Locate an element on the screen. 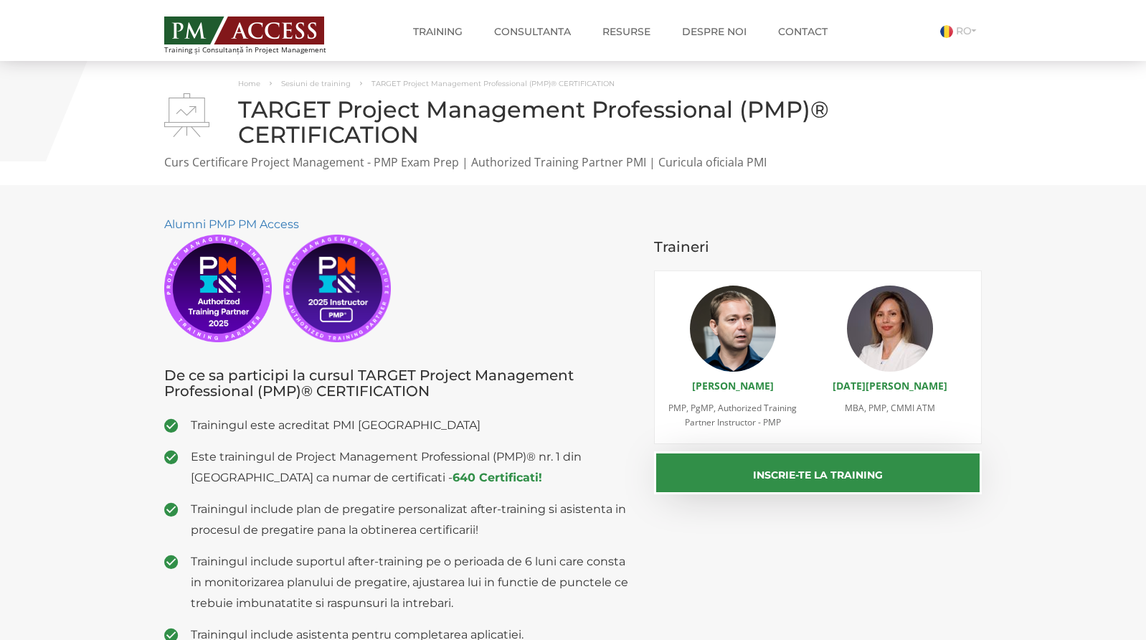 The width and height of the screenshot is (1146, 640). h1: TARGET Project Management Professional (PMP)® CERTIFICATION is located at coordinates (573, 122).